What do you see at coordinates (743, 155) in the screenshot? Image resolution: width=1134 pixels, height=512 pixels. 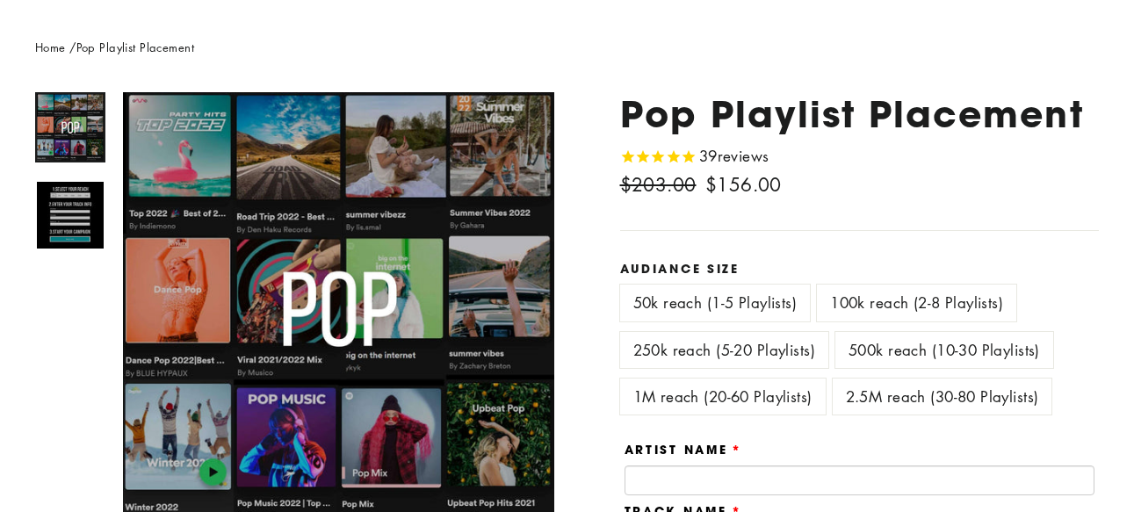 I see `span: reviews` at bounding box center [743, 155].